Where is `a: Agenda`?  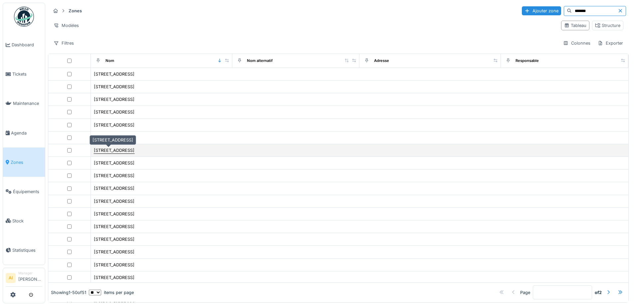
a: Agenda is located at coordinates (24, 133).